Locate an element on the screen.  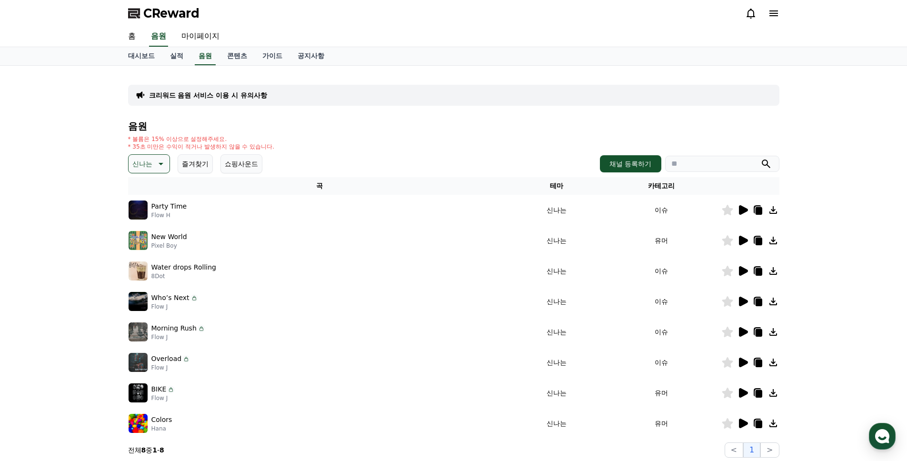
p: 크리워드 음원 서비스 이용 시 유의사항 is located at coordinates (208, 95).